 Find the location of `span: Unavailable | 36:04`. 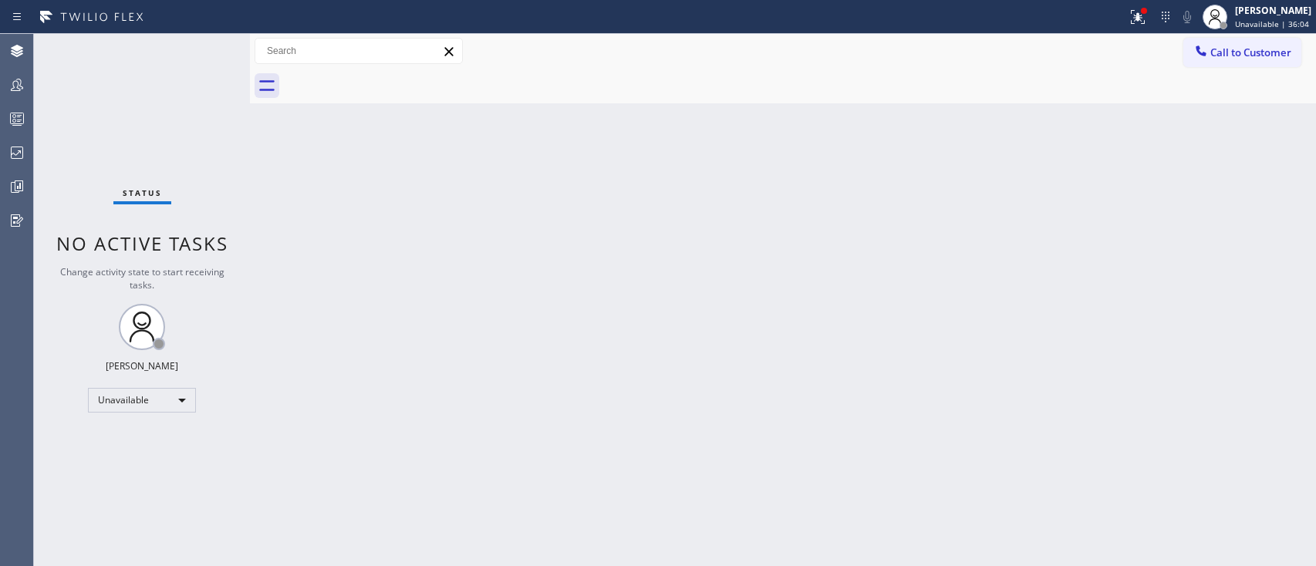

span: Unavailable | 36:04 is located at coordinates (1272, 24).